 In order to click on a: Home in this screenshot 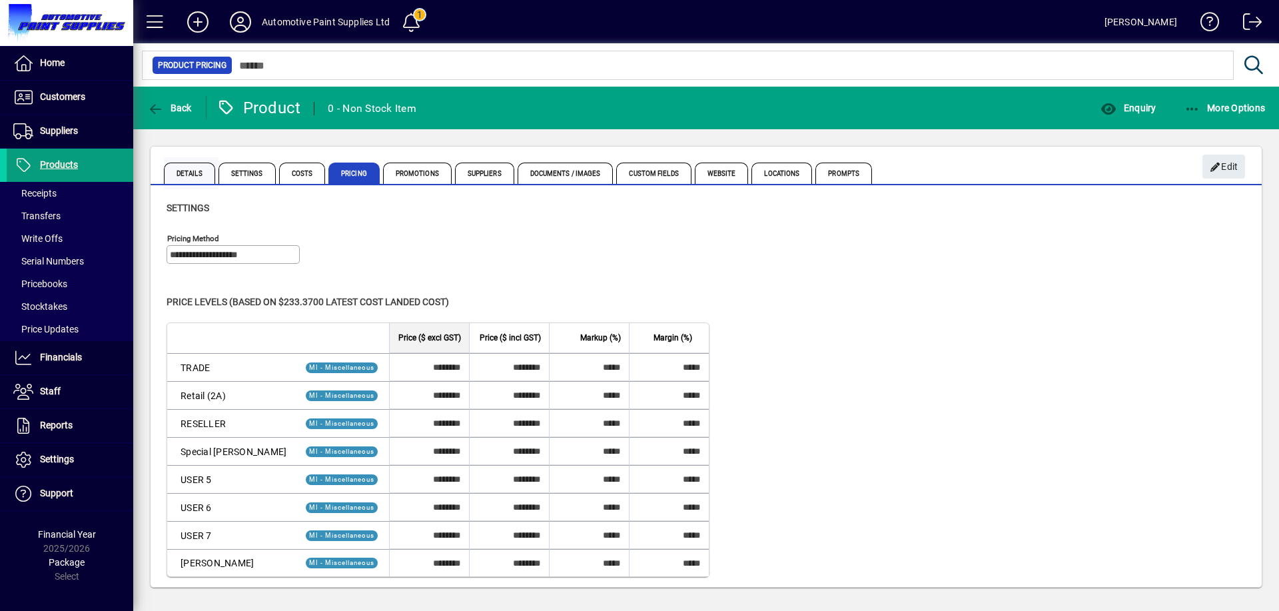, I will do `click(70, 63)`.